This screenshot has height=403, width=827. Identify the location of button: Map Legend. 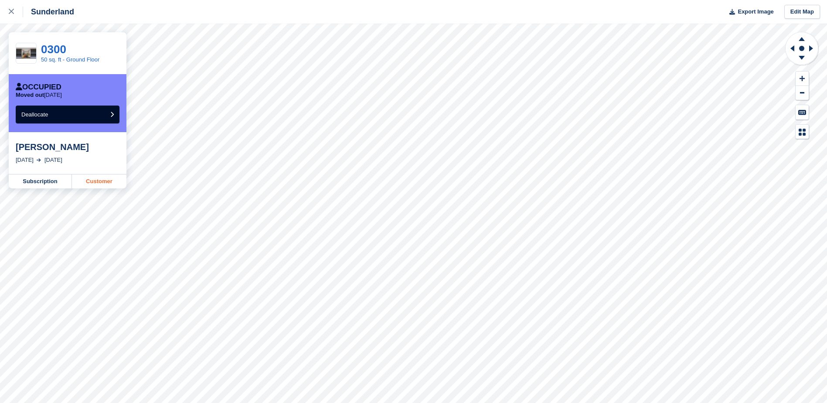
(802, 132).